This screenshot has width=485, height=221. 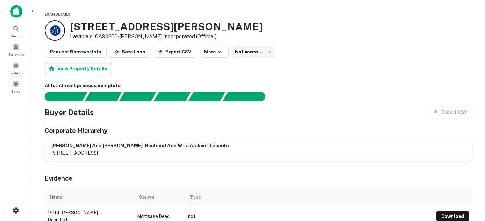 I want to click on div: Your request is received and processing..., so click(x=103, y=97).